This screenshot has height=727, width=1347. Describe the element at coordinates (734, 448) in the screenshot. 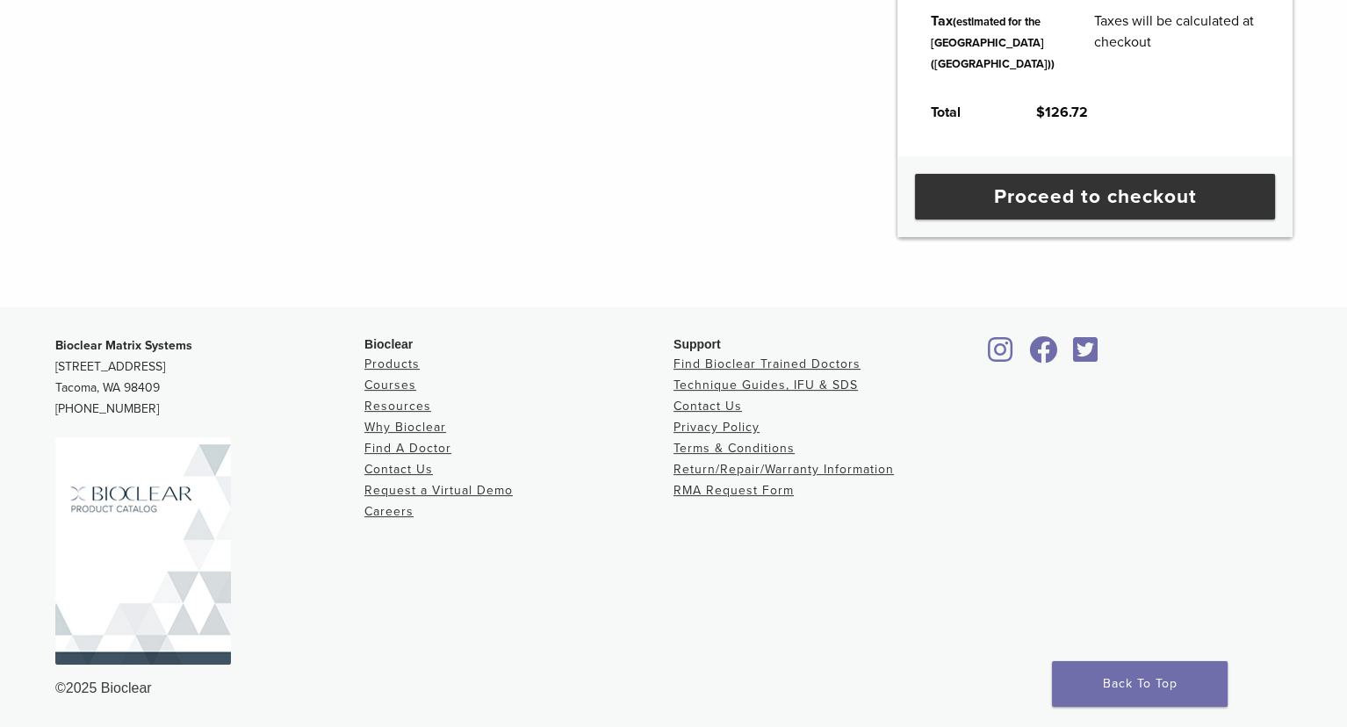

I see `a: Terms & Conditions` at that location.